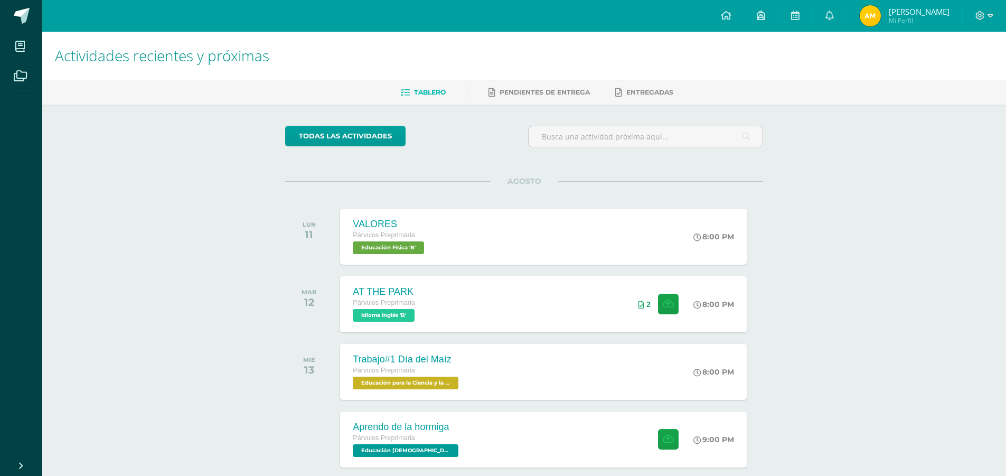 This screenshot has width=1006, height=476. I want to click on a: Entregadas, so click(645, 92).